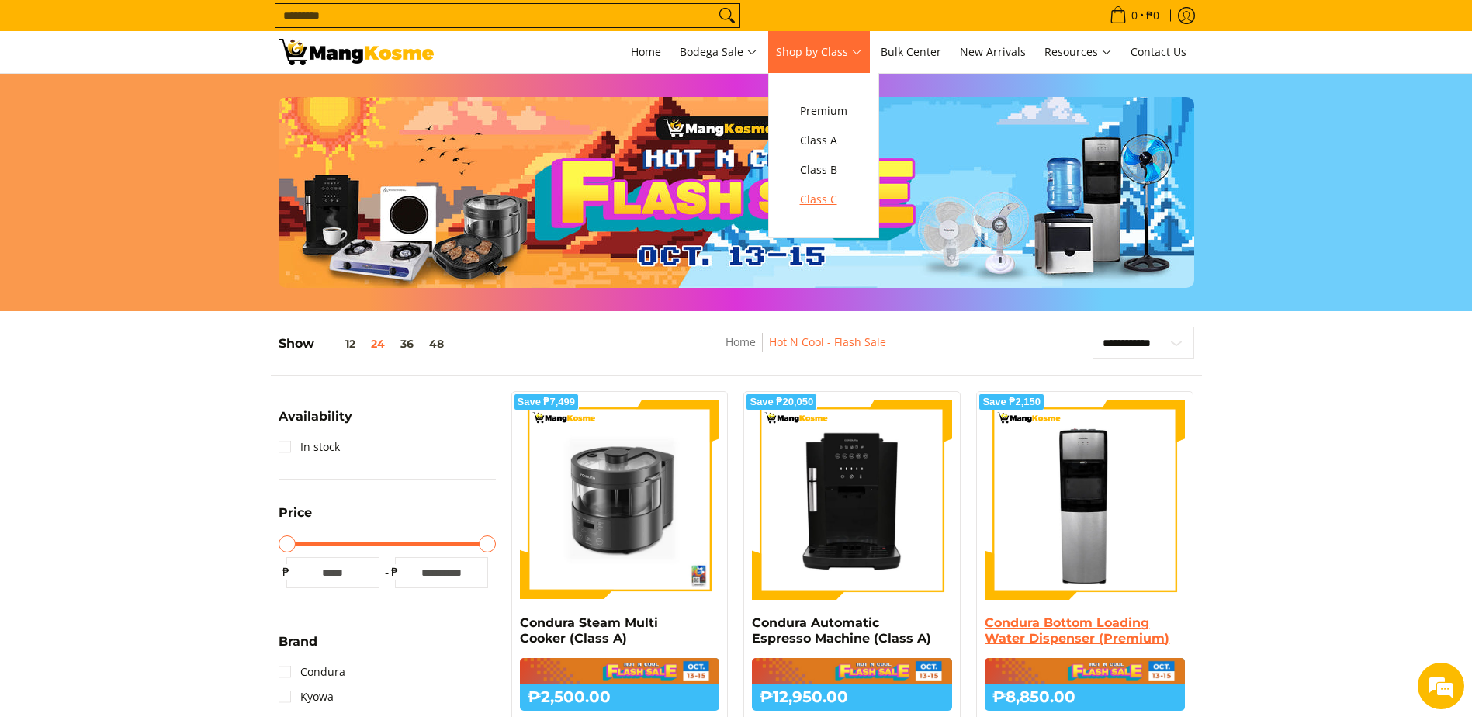 This screenshot has height=717, width=1472. I want to click on button: 24, so click(378, 344).